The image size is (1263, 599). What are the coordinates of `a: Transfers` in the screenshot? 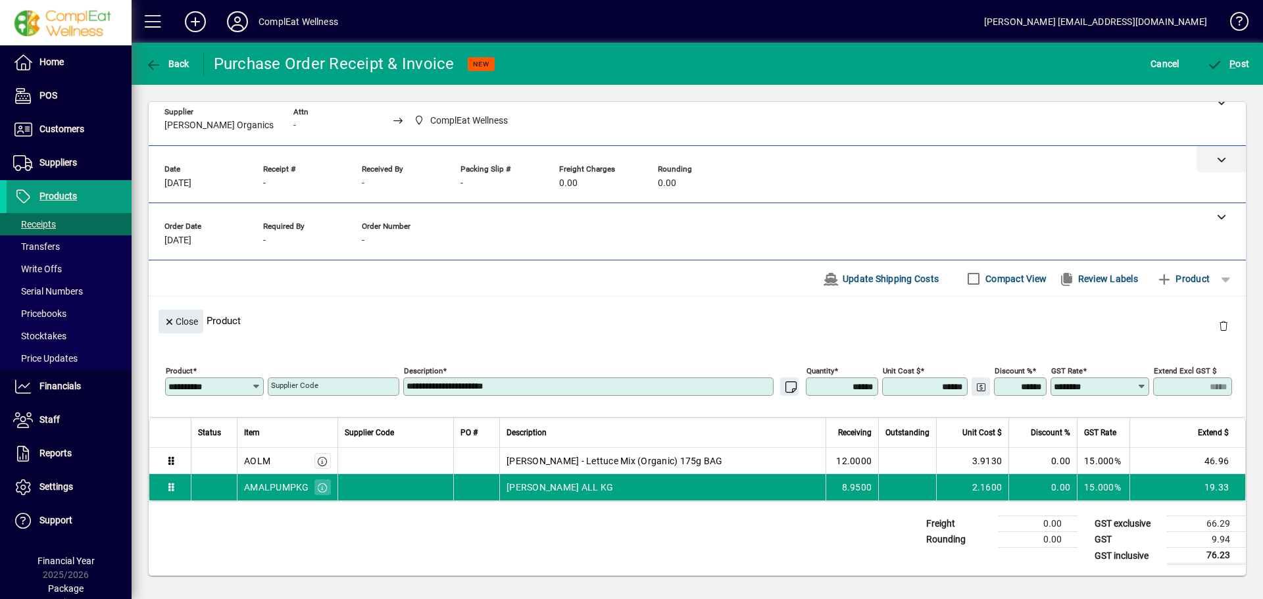 It's located at (69, 247).